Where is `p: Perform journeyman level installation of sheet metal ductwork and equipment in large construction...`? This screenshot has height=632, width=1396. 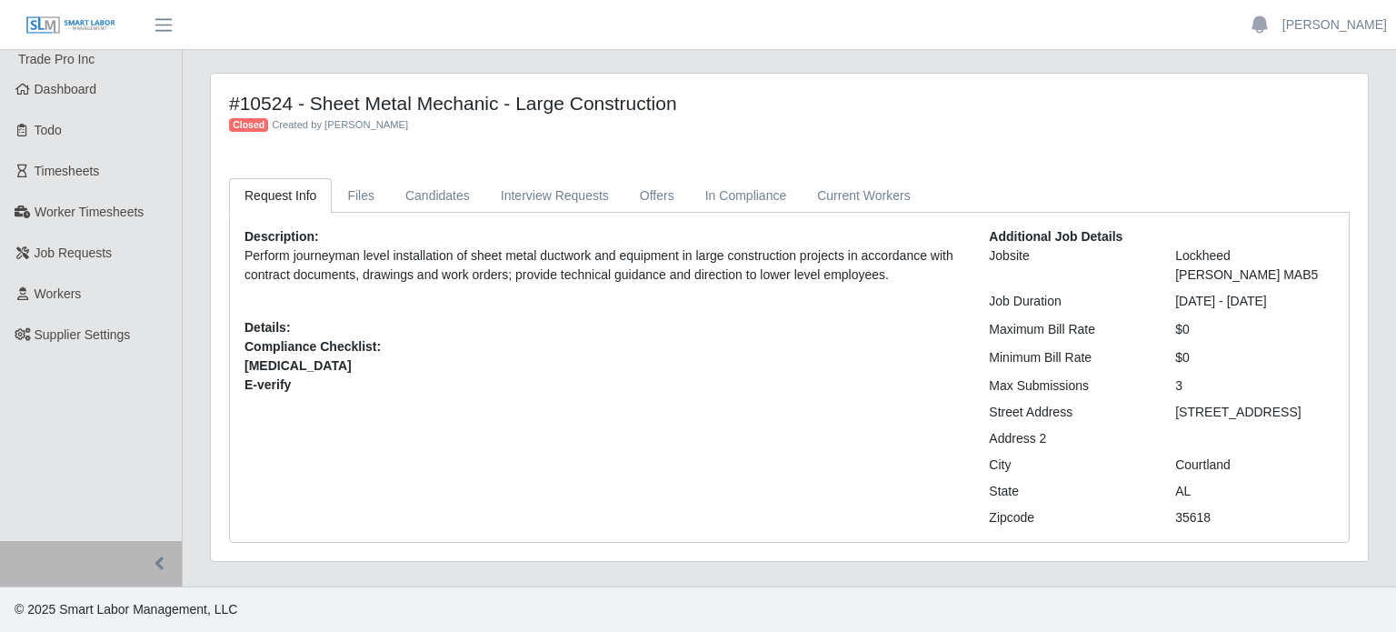 p: Perform journeyman level installation of sheet metal ductwork and equipment in large construction... is located at coordinates (603, 265).